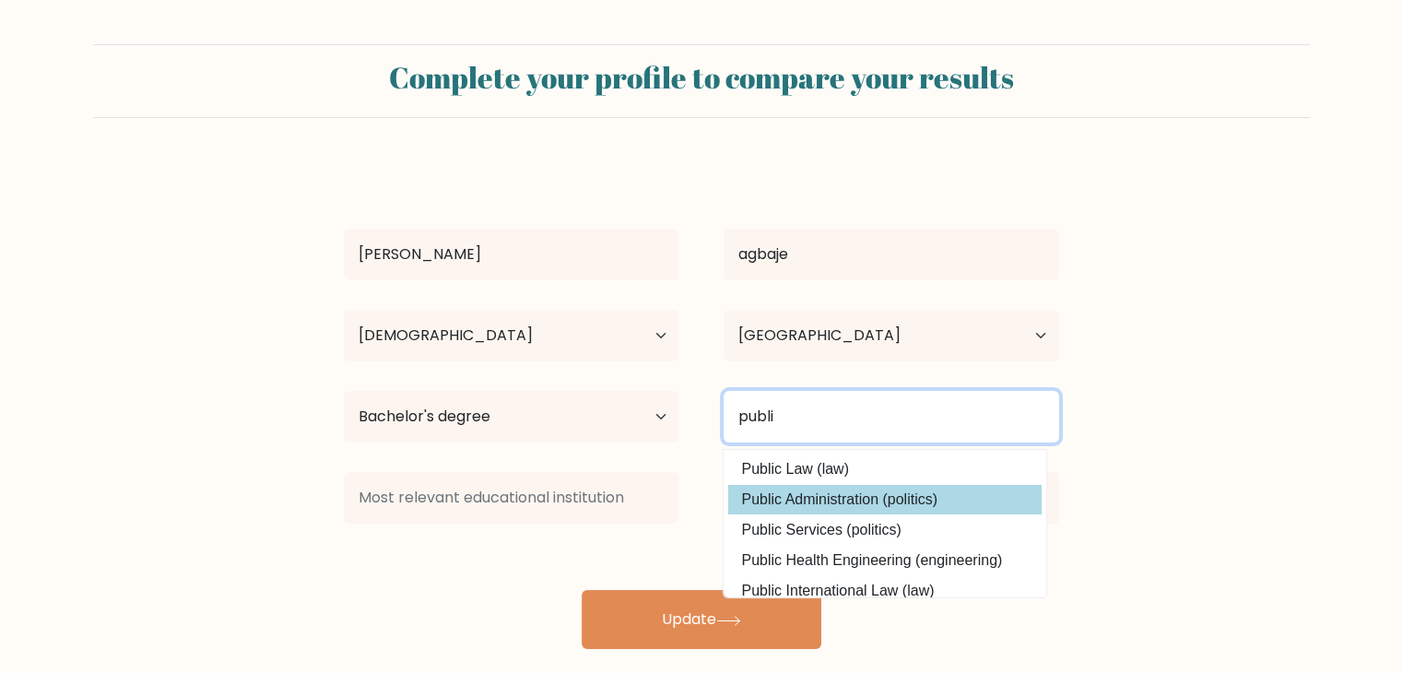  Describe the element at coordinates (892, 417) in the screenshot. I see `input: What did you study?` at that location.